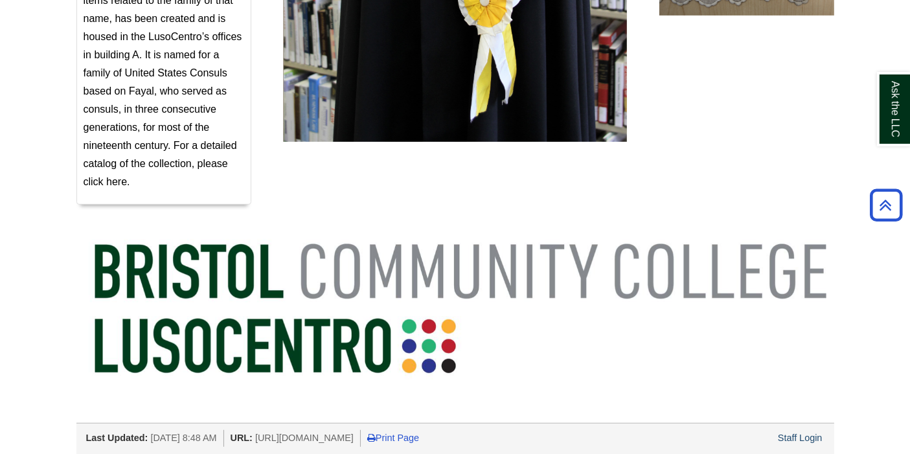  What do you see at coordinates (117, 438) in the screenshot?
I see `span: Last Updated:` at bounding box center [117, 438].